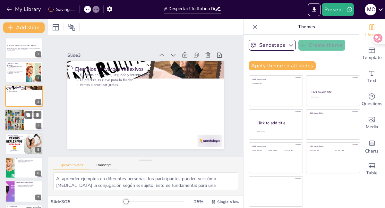 This screenshot has height=208, width=385. Describe the element at coordinates (372, 35) in the screenshot. I see `span: Theme` at that location.